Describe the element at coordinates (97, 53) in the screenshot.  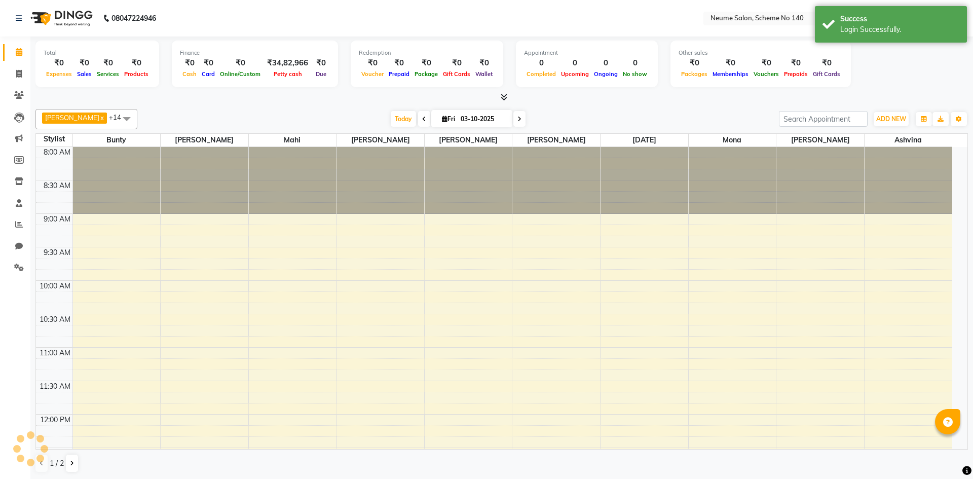
I see `div: Total` at that location.